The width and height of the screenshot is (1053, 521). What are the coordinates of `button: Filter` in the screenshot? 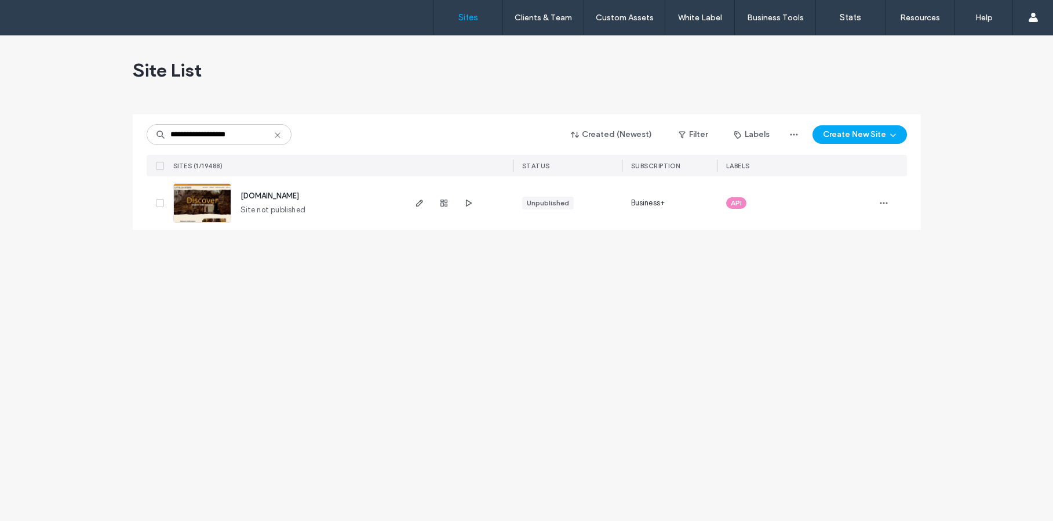 It's located at (693, 135).